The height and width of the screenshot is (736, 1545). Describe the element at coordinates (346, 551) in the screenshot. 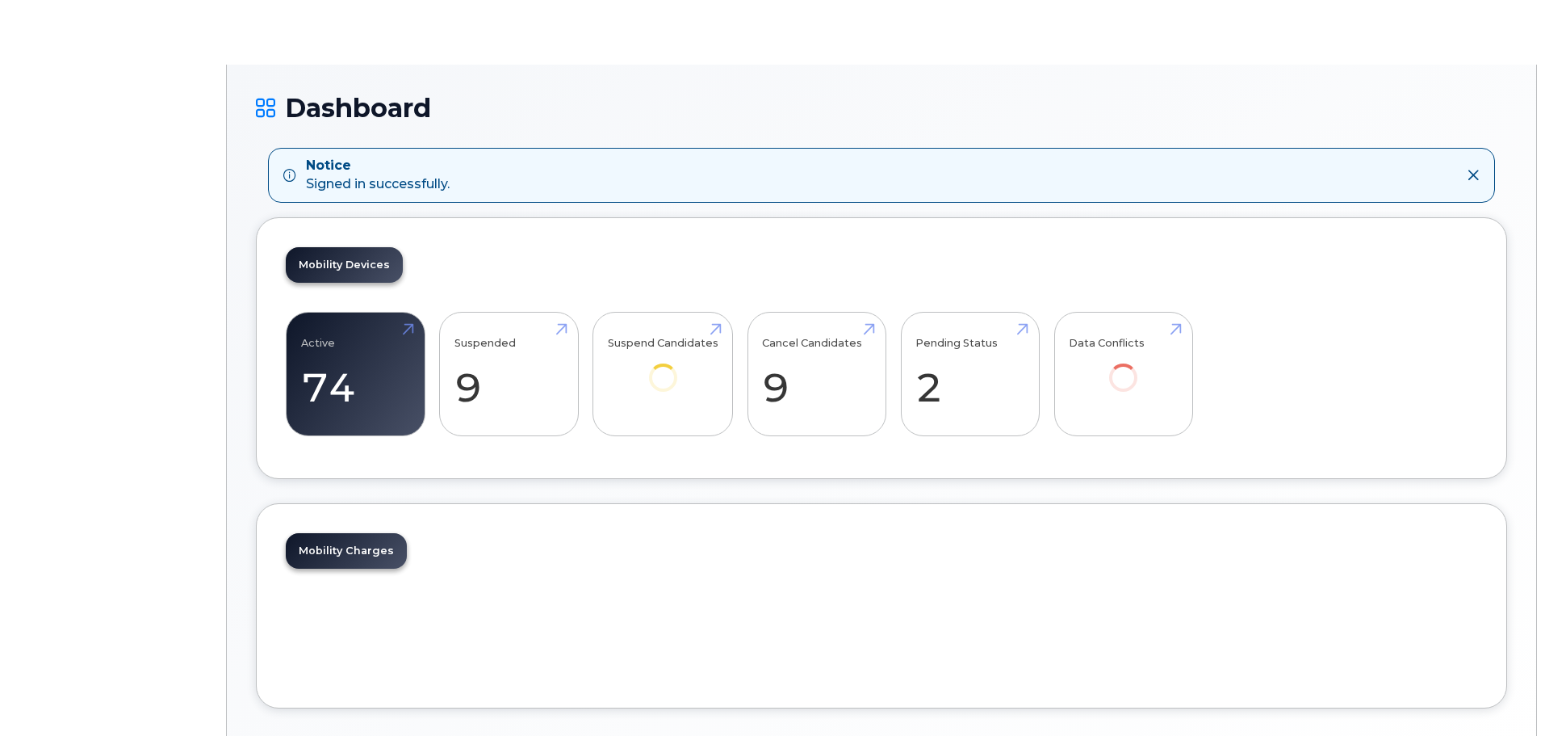

I see `a: Mobility Charges` at that location.